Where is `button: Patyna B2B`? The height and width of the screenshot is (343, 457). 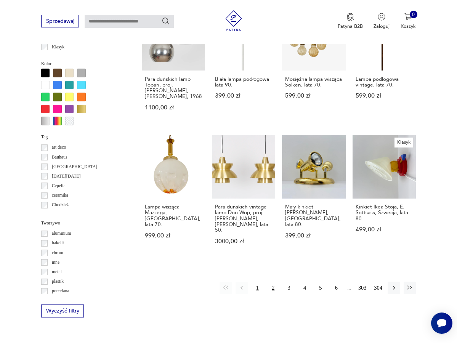 button: Patyna B2B is located at coordinates (350, 21).